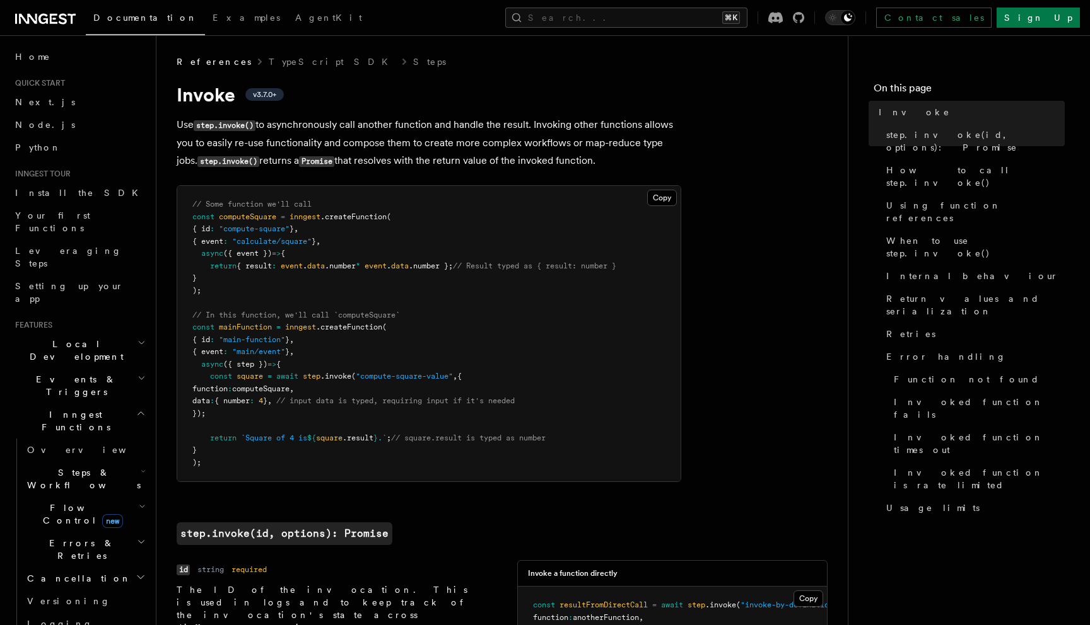 The height and width of the screenshot is (625, 1090). Describe the element at coordinates (328, 18) in the screenshot. I see `span: AgentKit` at that location.